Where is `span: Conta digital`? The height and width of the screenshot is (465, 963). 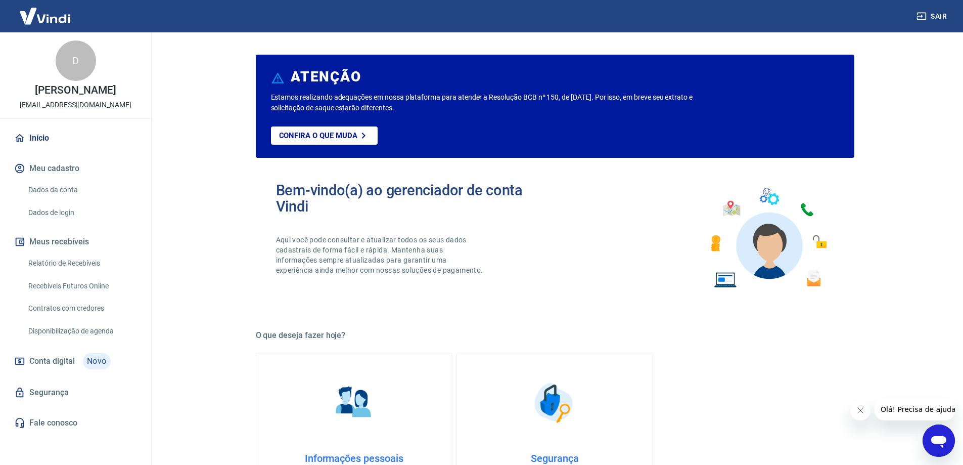
span: Conta digital is located at coordinates (52, 361).